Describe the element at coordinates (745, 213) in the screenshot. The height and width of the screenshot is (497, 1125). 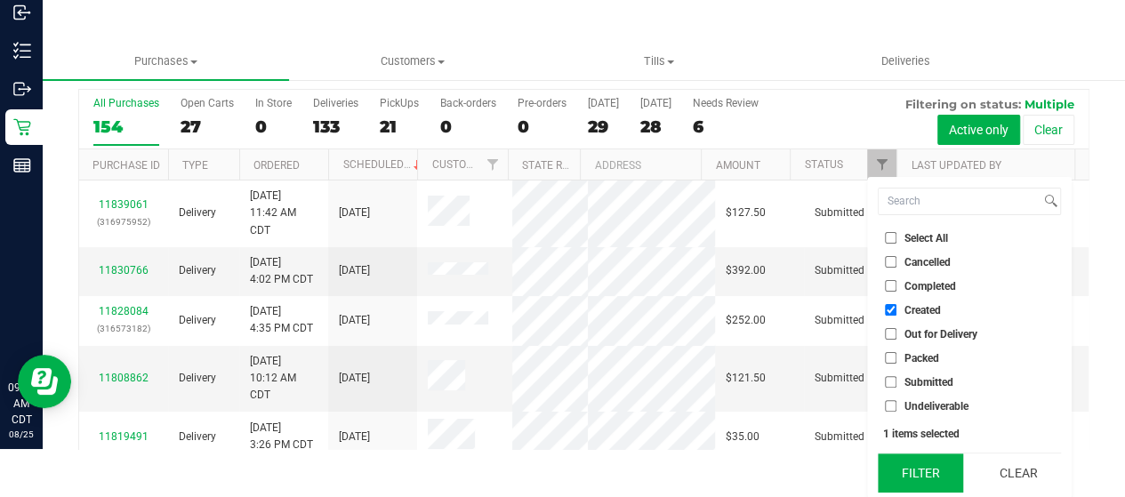
I see `span: $127.50` at that location.